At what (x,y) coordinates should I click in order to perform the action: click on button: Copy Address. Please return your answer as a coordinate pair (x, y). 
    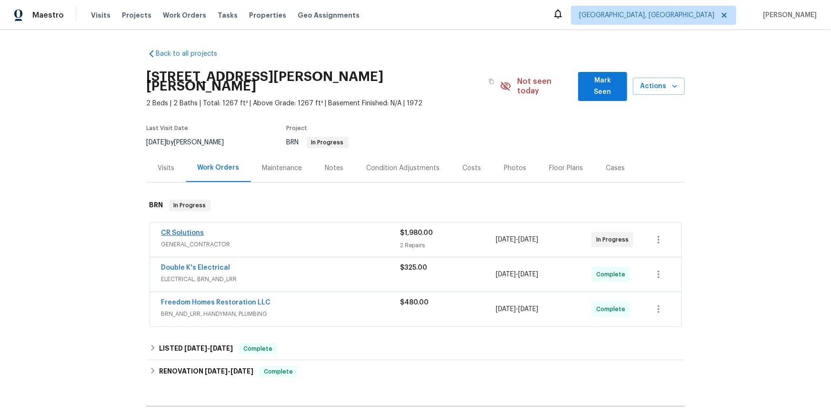
    Looking at the image, I should click on (491, 81).